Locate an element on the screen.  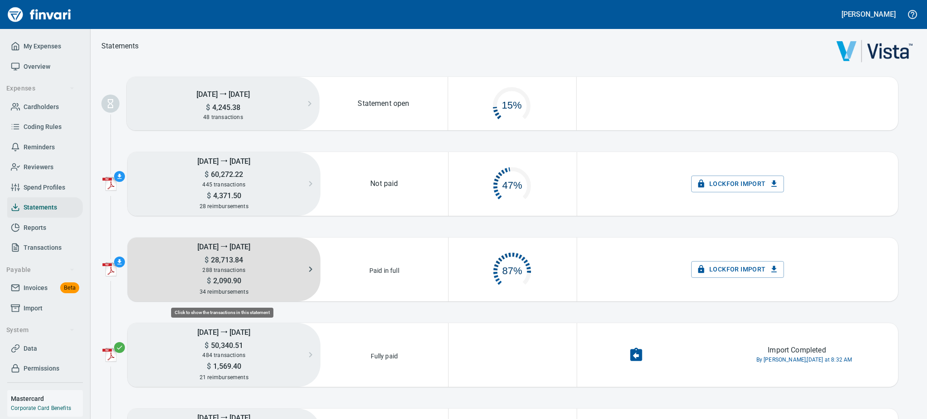
span: My Expenses is located at coordinates (42, 46).